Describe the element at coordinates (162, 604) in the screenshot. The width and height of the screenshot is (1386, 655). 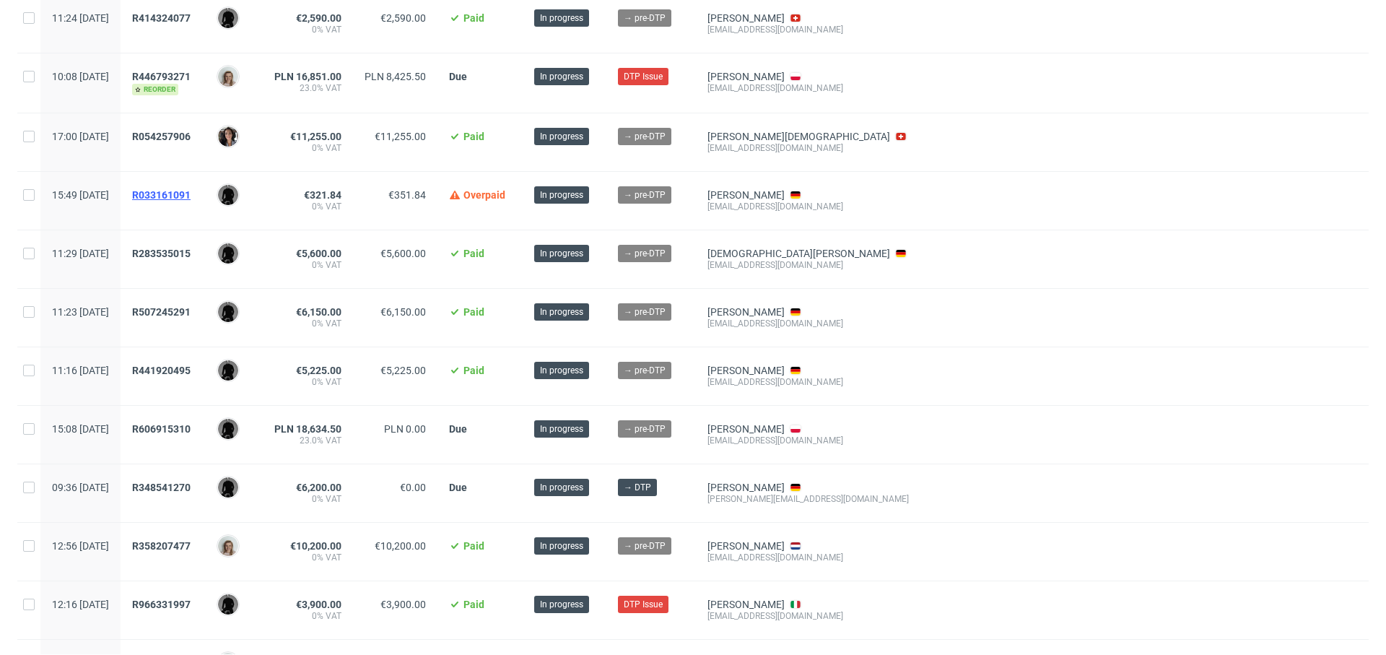
I see `a: R966331997` at that location.